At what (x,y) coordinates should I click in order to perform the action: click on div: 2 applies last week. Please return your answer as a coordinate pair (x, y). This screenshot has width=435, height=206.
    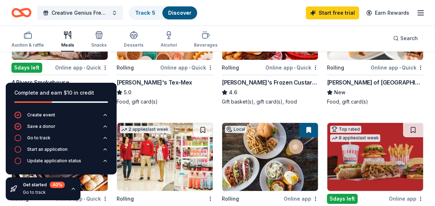
    Looking at the image, I should click on (145, 129).